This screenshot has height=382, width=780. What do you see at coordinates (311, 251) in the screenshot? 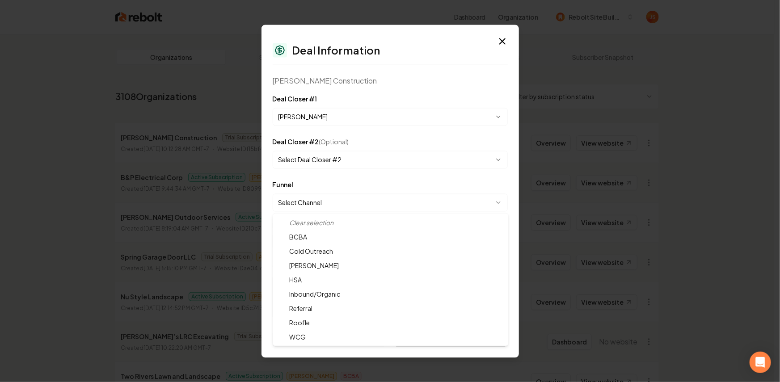
I see `span: Cold Outreach` at bounding box center [311, 251].